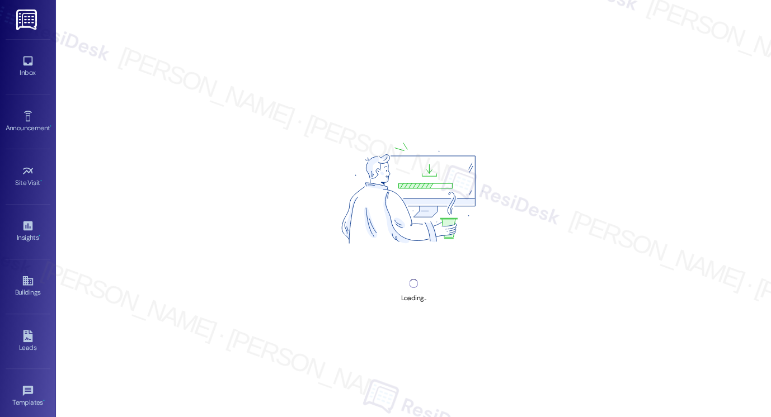 Image resolution: width=771 pixels, height=417 pixels. I want to click on img: ResiDesk Logo, so click(27, 20).